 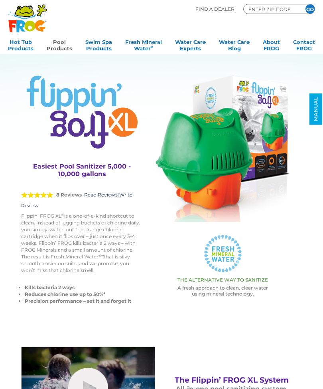 I want to click on p: A fresh approach to clean, clear water using mineral technology., so click(x=223, y=291).